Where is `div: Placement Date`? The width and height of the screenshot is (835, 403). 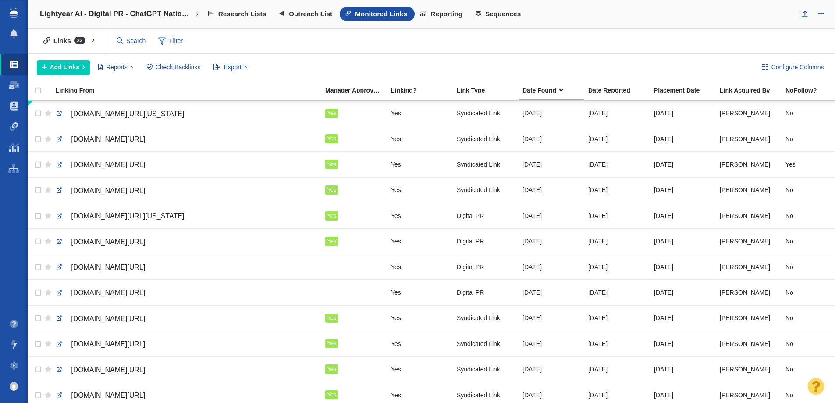
div: Placement Date is located at coordinates (686, 90).